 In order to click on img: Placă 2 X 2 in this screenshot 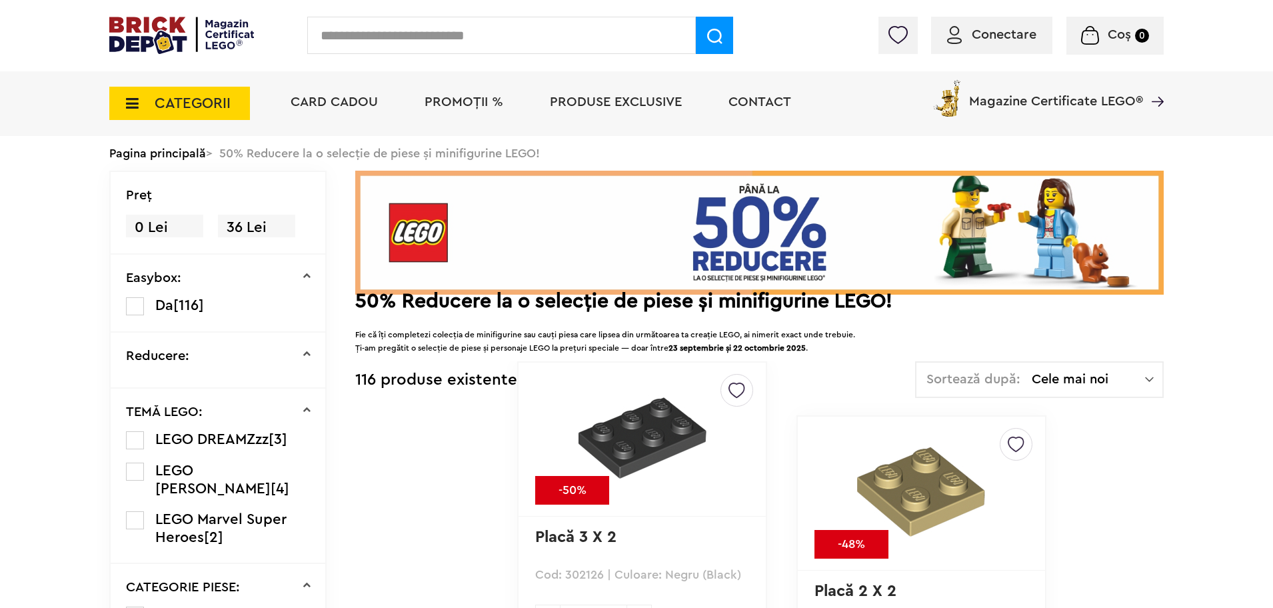, I will do `click(921, 492)`.